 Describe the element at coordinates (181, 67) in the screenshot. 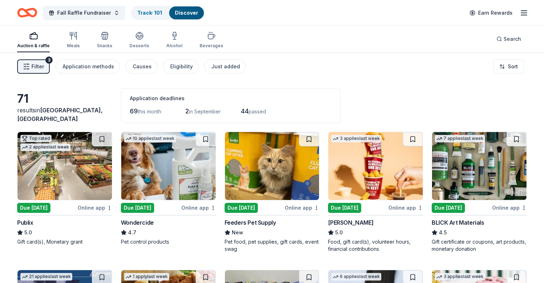

I see `button: Eligibility` at that location.